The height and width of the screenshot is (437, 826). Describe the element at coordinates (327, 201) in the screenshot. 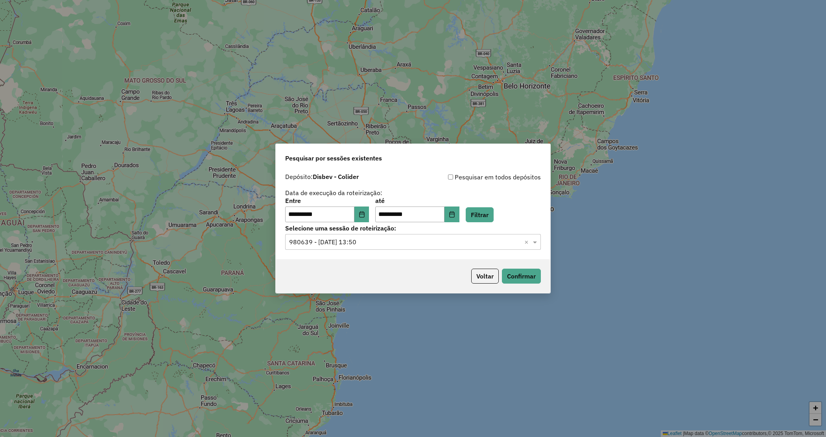

I see `label: Entre` at that location.